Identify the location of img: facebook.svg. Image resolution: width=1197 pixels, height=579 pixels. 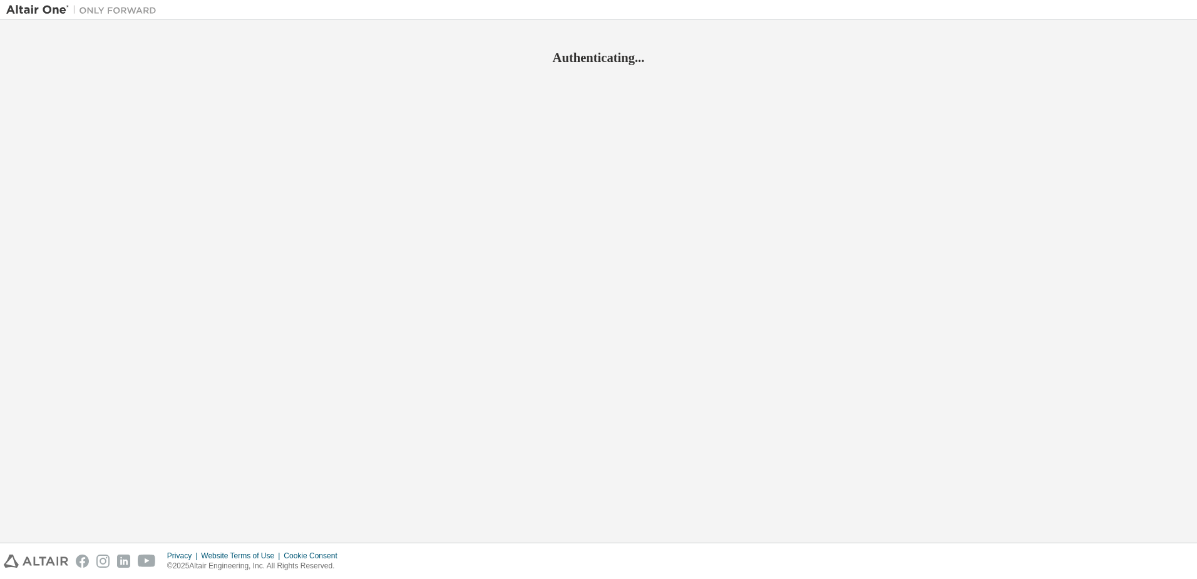
(82, 560).